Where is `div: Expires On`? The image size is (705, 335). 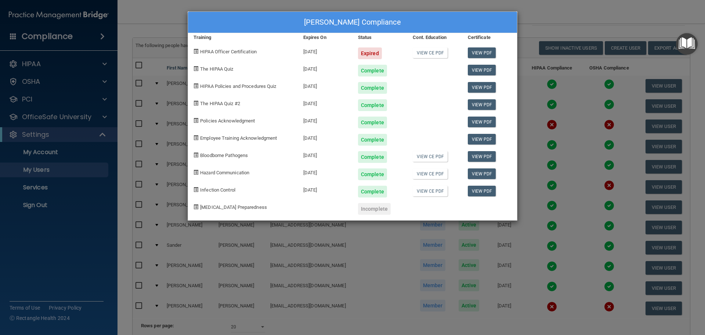 div: Expires On is located at coordinates (325, 37).